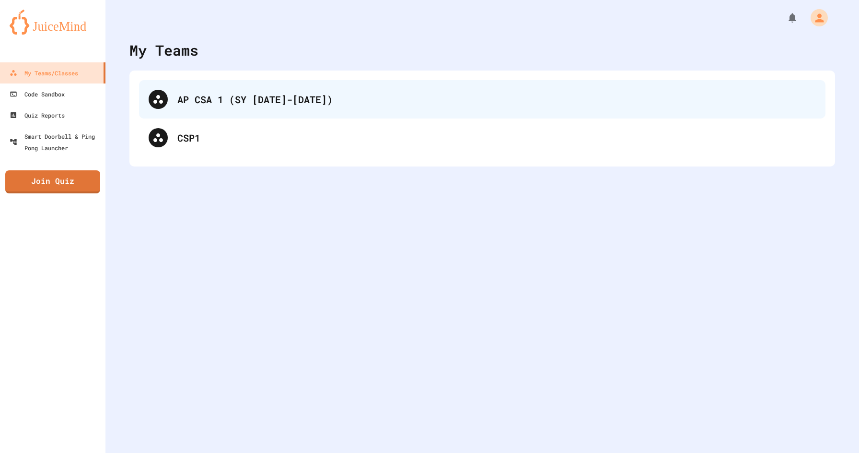 The height and width of the screenshot is (453, 859). I want to click on div: Quiz Reports, so click(37, 115).